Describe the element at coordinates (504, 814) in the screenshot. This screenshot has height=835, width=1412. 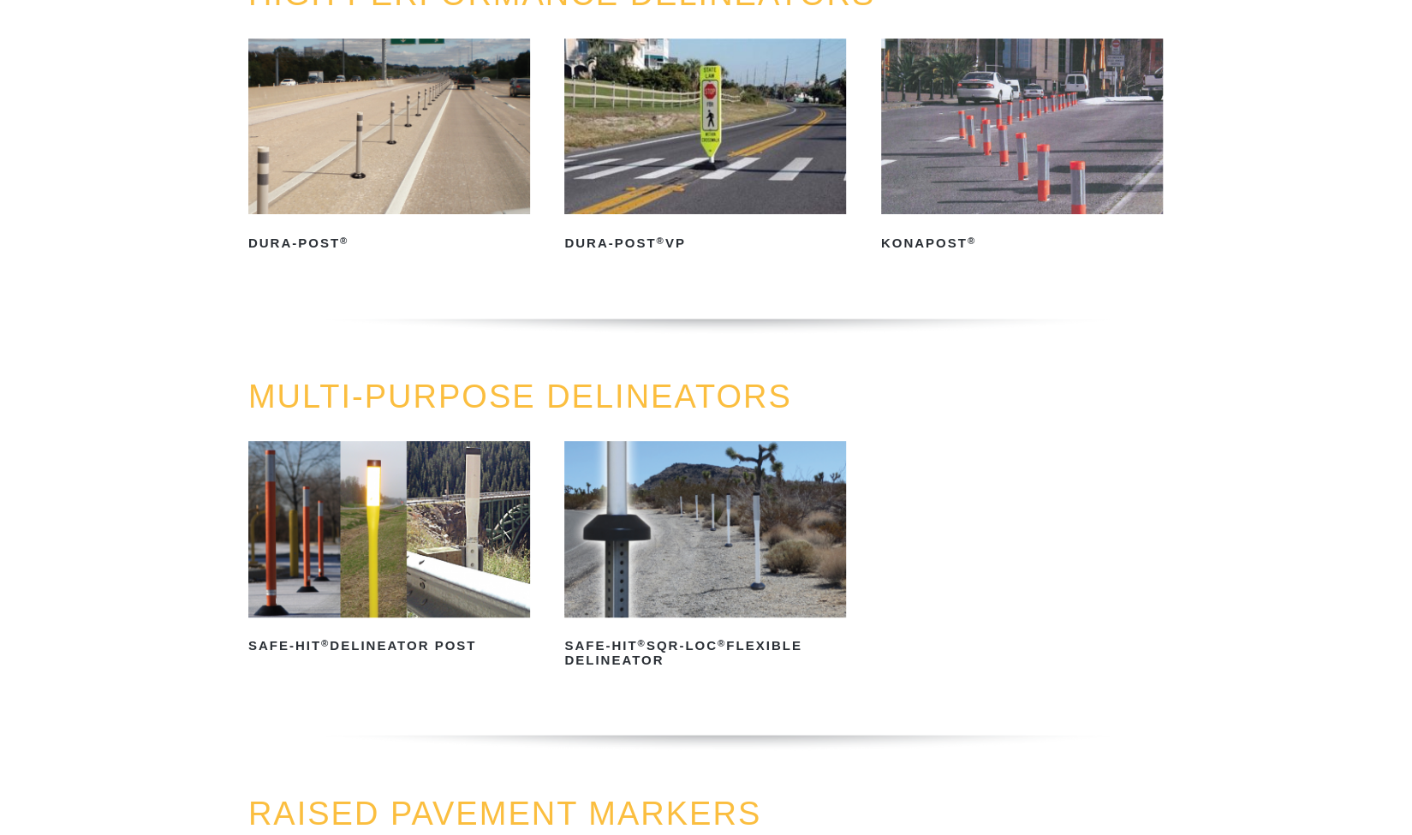
I see `a: RAISED PAVEMENT MARKERS` at that location.